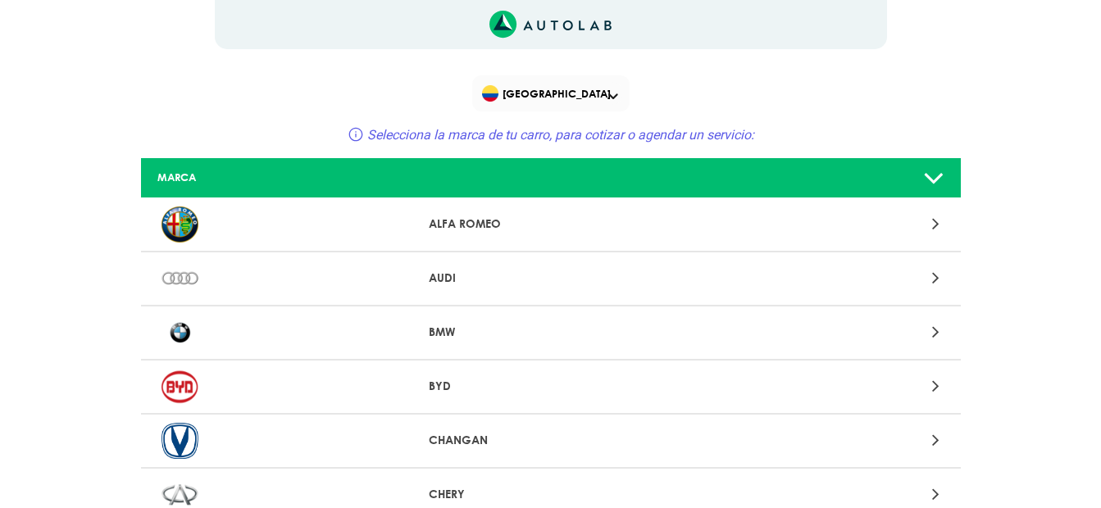  What do you see at coordinates (550, 23) in the screenshot?
I see `a: Link al sitio de autolab` at bounding box center [550, 23].